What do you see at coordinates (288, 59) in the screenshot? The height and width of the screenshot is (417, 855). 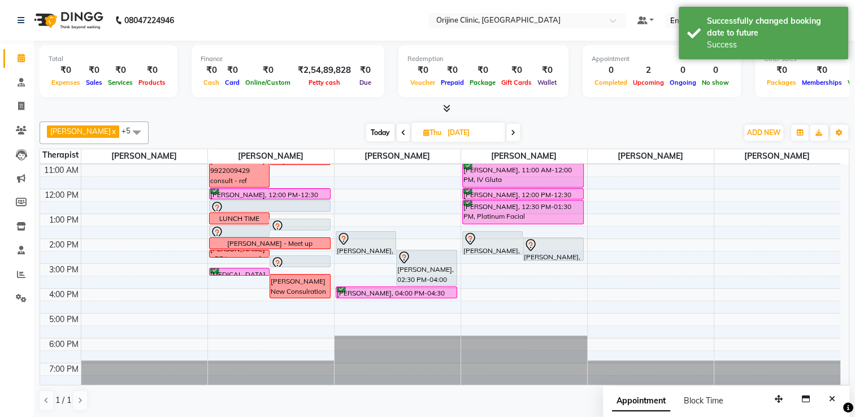 I see `div: Finance` at bounding box center [288, 59].